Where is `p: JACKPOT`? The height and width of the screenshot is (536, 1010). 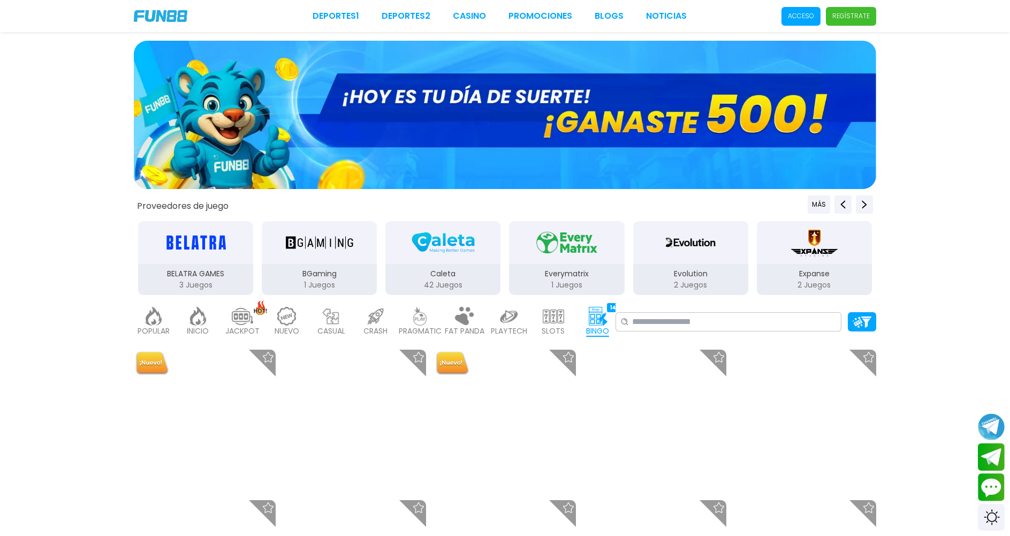 p: JACKPOT is located at coordinates (242, 331).